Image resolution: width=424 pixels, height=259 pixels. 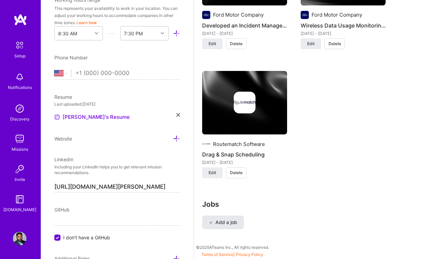 I want to click on div: 7:30 PM, so click(x=133, y=33).